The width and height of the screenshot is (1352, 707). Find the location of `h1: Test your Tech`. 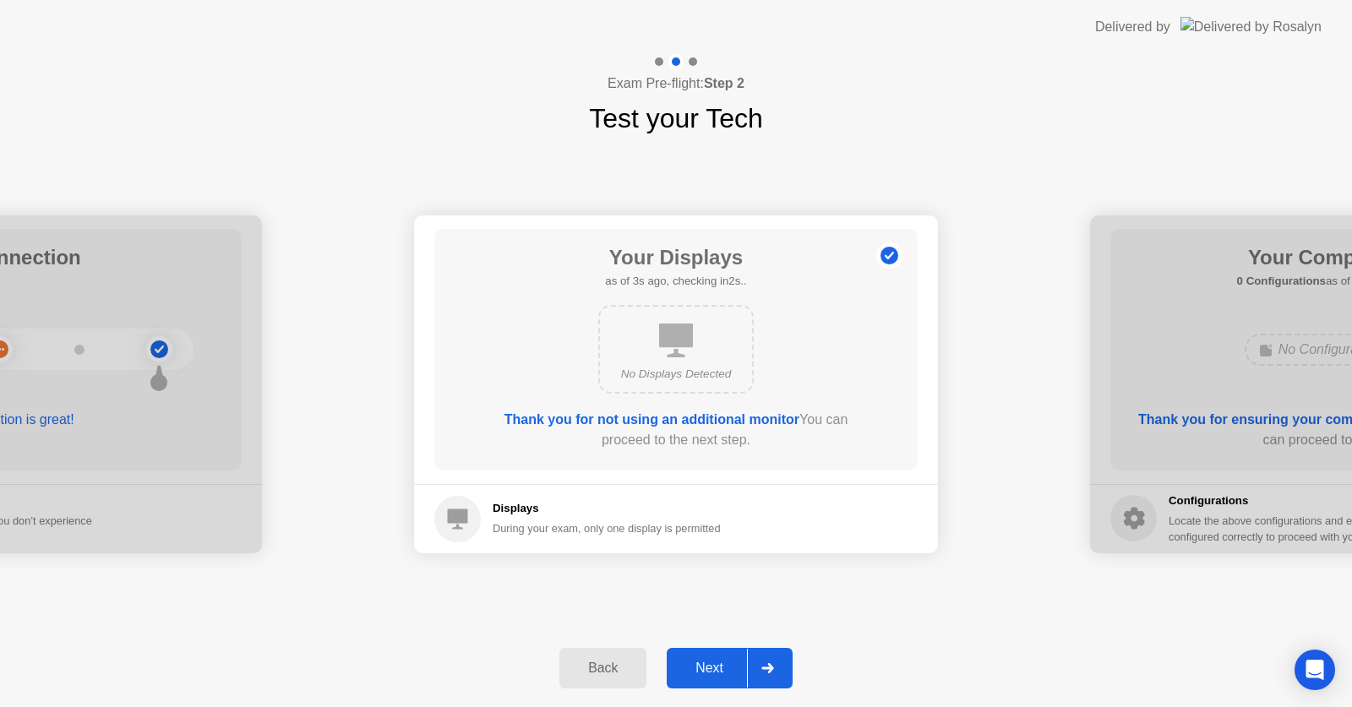

h1: Test your Tech is located at coordinates (676, 118).